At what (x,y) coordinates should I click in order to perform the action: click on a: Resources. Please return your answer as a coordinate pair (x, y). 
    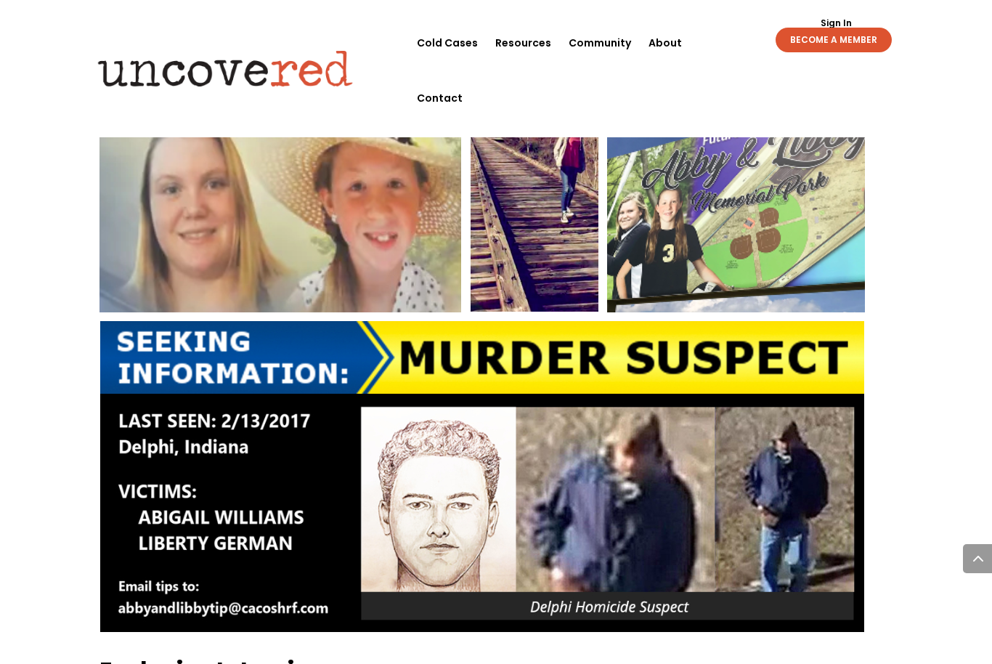
    Looking at the image, I should click on (523, 43).